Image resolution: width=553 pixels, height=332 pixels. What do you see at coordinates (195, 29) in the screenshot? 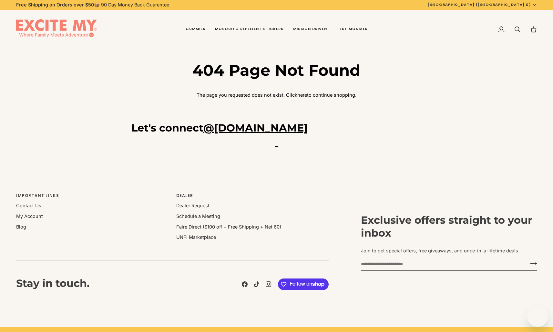
I see `span: Gummies` at bounding box center [195, 29].